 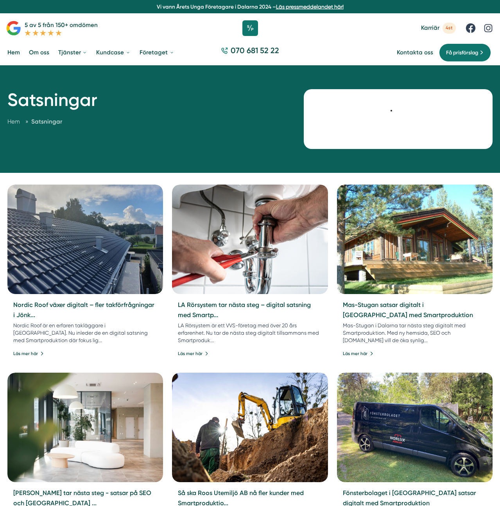 What do you see at coordinates (85, 239) in the screenshot?
I see `a: Nordic Roof` at bounding box center [85, 239].